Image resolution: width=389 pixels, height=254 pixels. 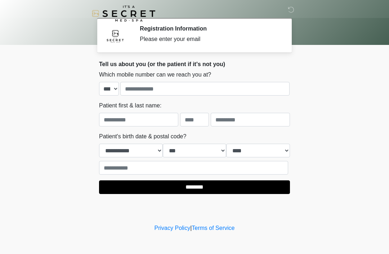 I want to click on h2: Tell us about you (or the patient if it's not you), so click(x=194, y=64).